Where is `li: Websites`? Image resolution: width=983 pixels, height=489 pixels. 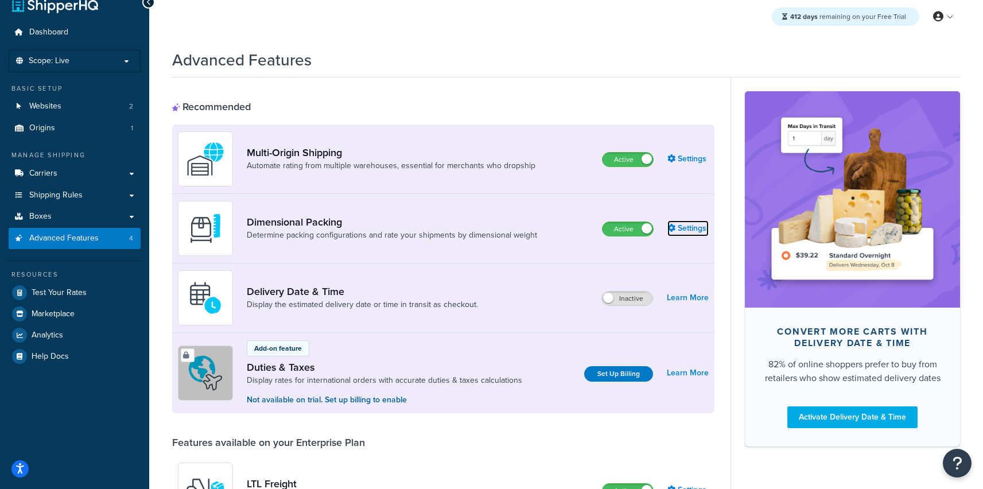
li: Websites is located at coordinates (75, 106).